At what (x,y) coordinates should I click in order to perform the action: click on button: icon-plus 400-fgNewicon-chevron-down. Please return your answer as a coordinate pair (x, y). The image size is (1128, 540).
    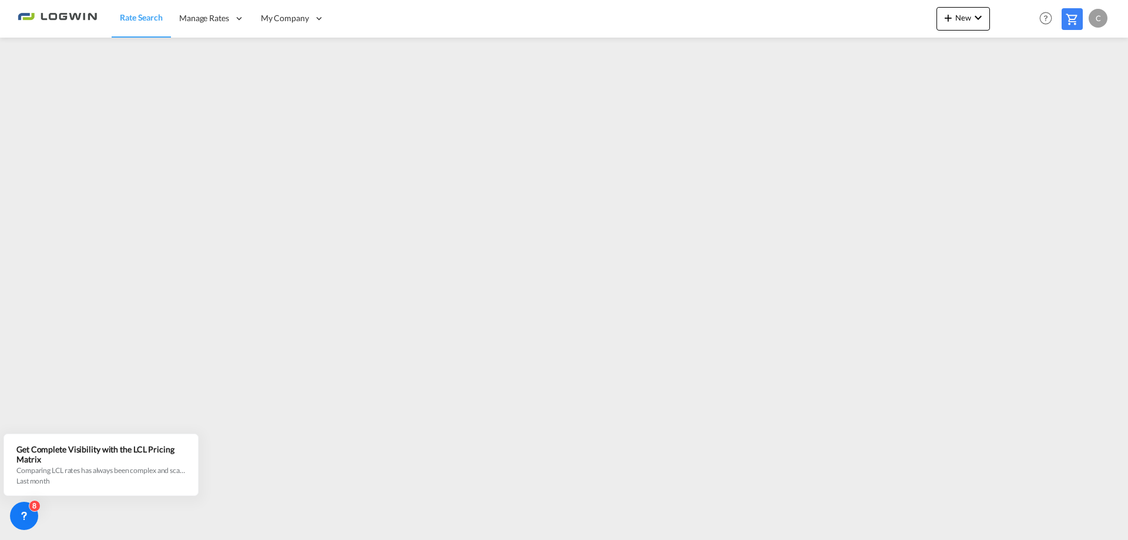
    Looking at the image, I should click on (963, 19).